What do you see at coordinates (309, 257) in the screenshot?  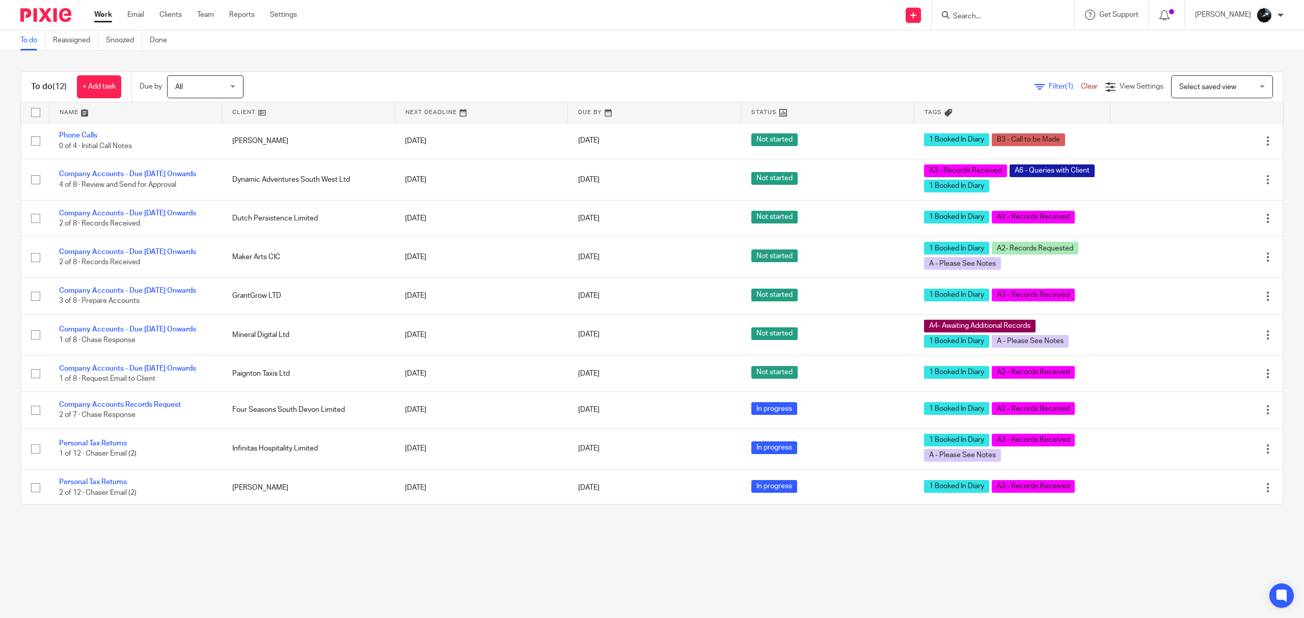 I see `td: Maker Arts CIC` at bounding box center [309, 257].